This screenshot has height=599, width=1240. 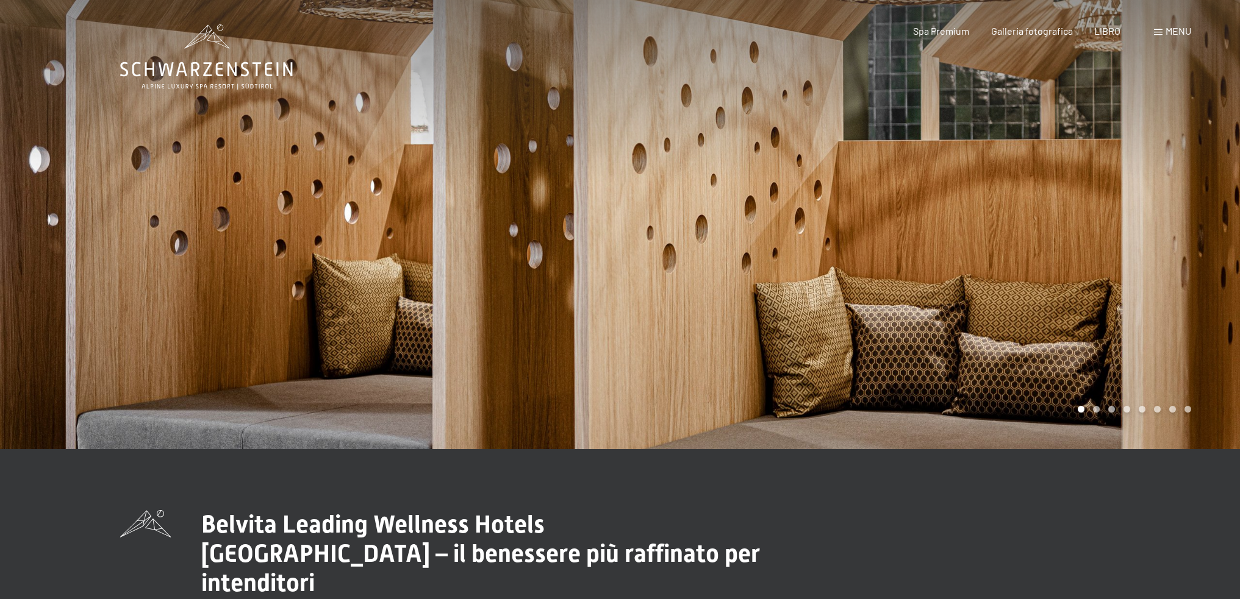 What do you see at coordinates (1178, 30) in the screenshot?
I see `font: menu` at bounding box center [1178, 30].